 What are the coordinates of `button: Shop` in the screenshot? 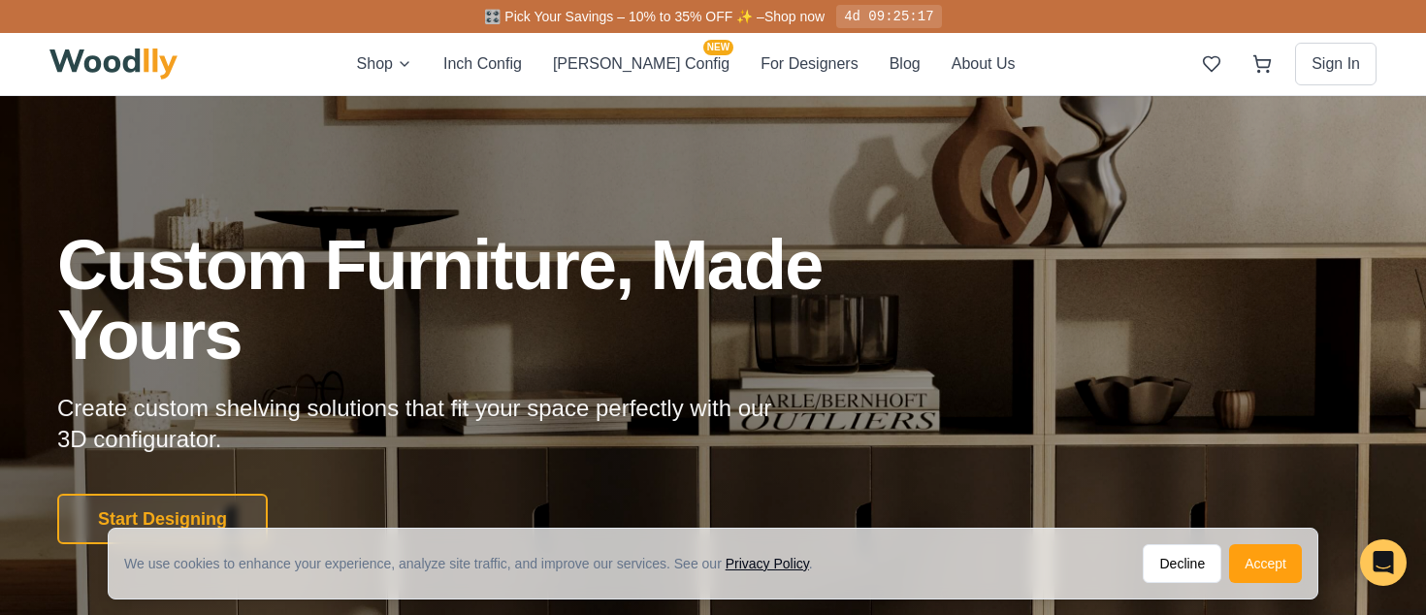 It's located at (384, 64).